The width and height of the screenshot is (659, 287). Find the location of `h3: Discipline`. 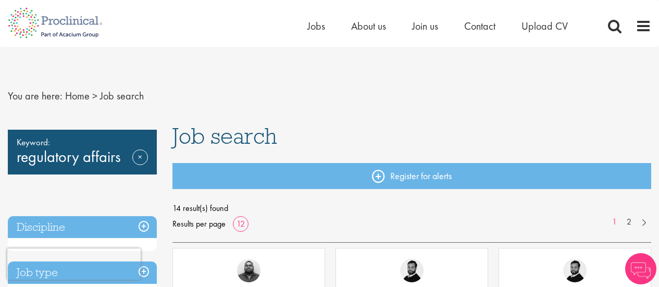

h3: Discipline is located at coordinates (82, 227).